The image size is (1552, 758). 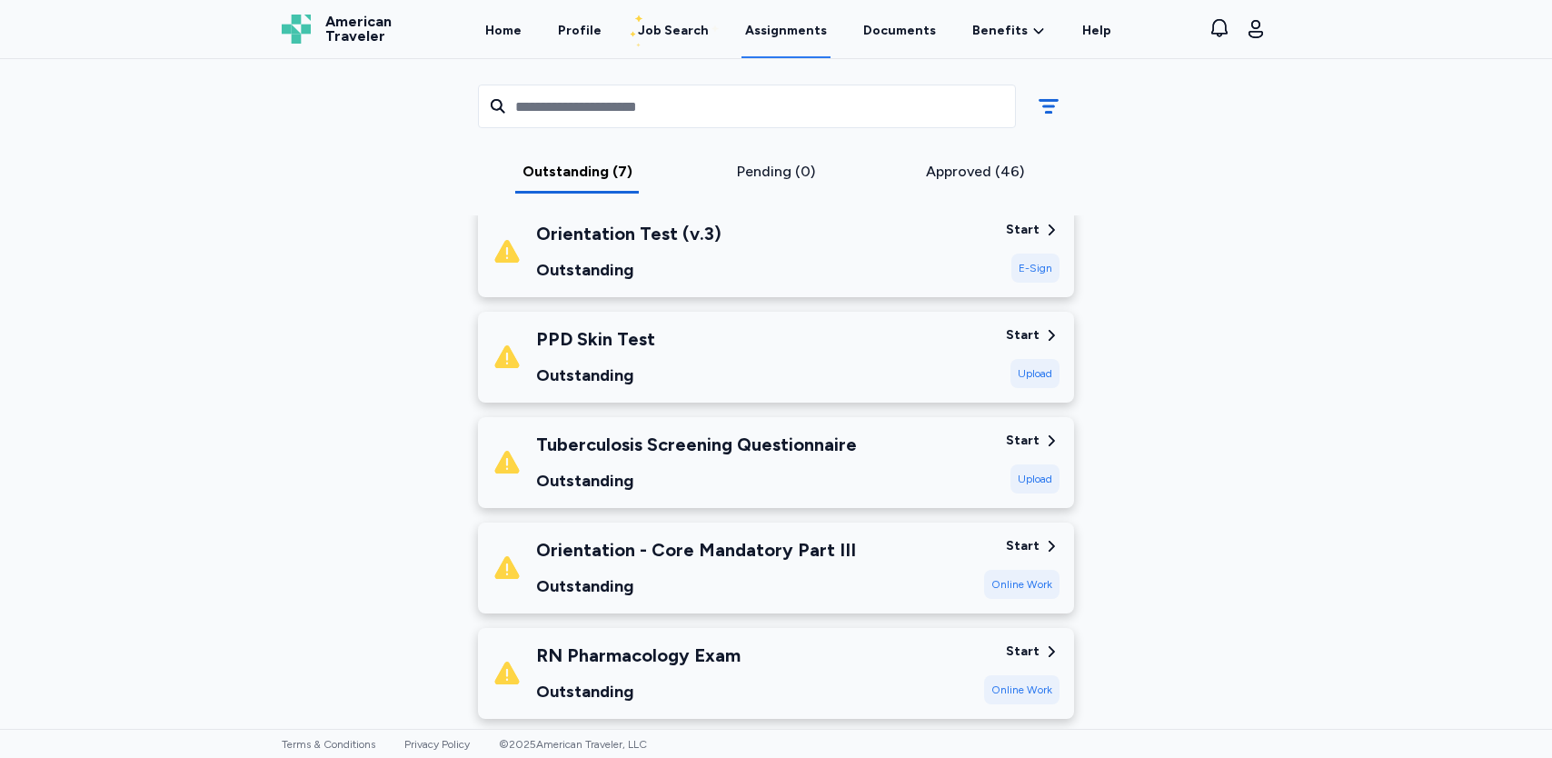 What do you see at coordinates (296, 29) in the screenshot?
I see `img: Logo` at bounding box center [296, 29].